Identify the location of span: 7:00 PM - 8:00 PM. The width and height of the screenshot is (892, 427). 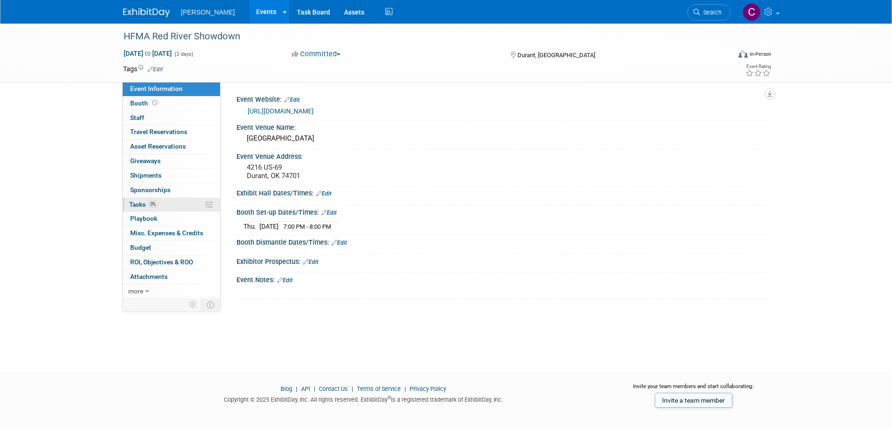
(307, 226).